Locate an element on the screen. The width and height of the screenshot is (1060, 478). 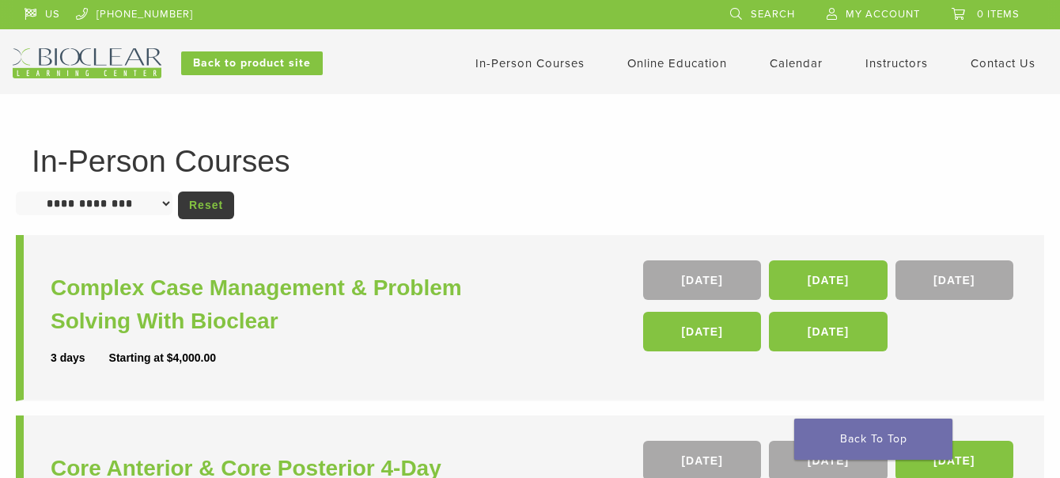
span: My Account is located at coordinates (883, 14).